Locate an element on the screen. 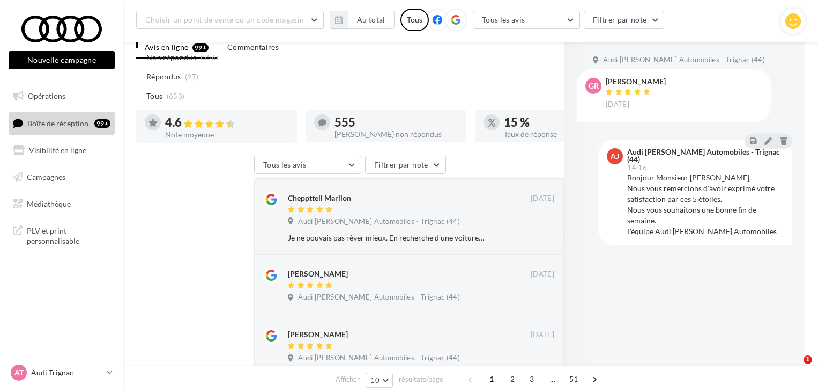  span: AT is located at coordinates (19, 372).